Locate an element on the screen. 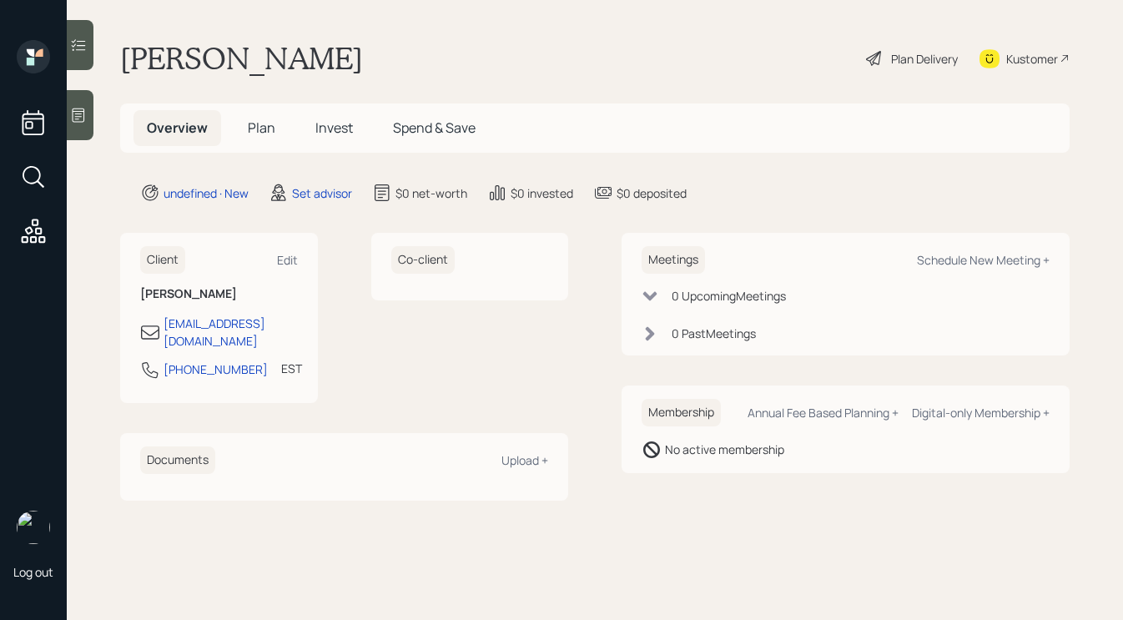 This screenshot has width=1123, height=620. h6: Meetings is located at coordinates (673, 260).